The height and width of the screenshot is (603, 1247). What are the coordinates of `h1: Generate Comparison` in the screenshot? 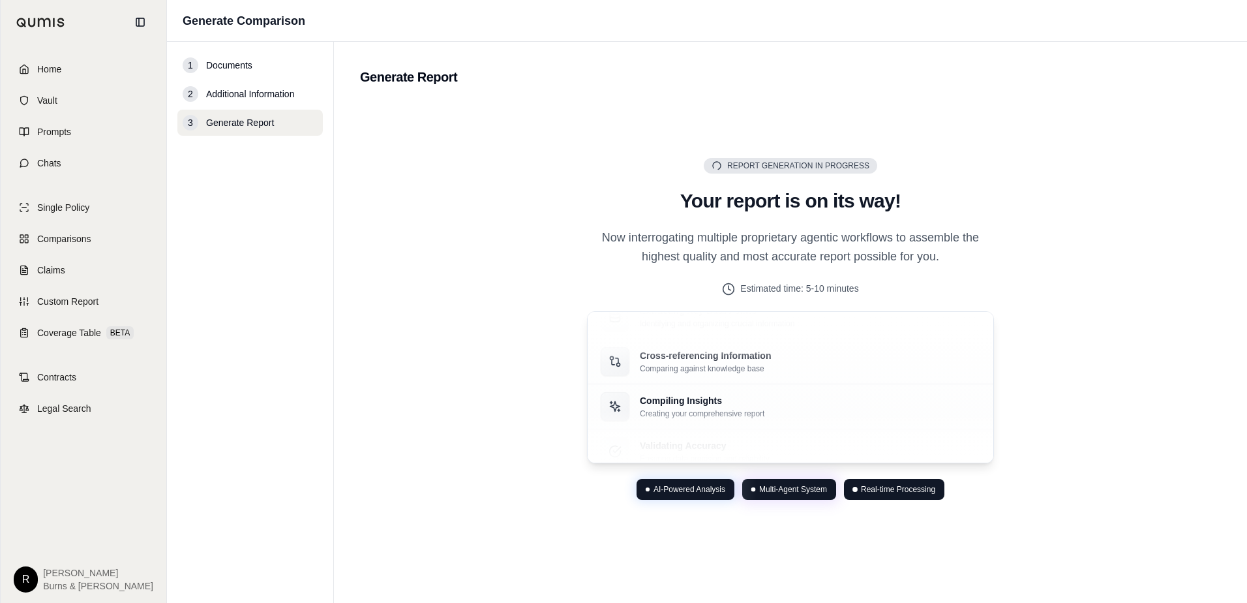 It's located at (244, 21).